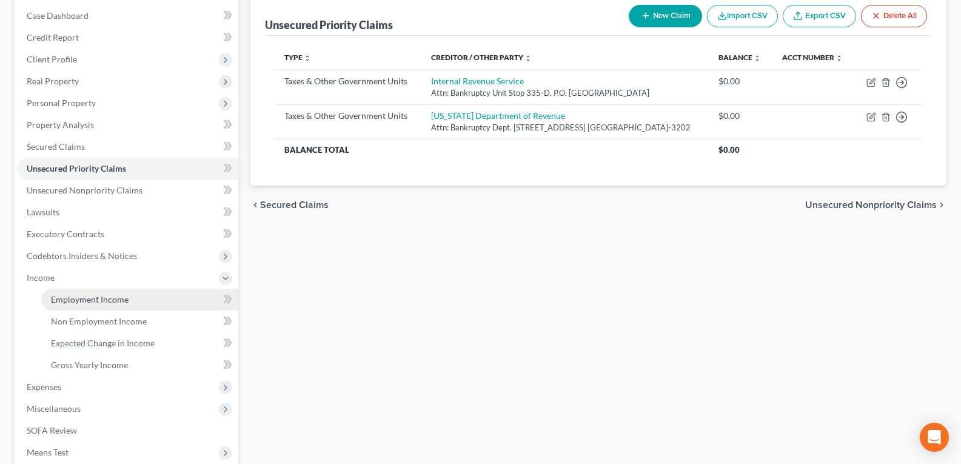  Describe the element at coordinates (44, 386) in the screenshot. I see `span: Expenses` at that location.